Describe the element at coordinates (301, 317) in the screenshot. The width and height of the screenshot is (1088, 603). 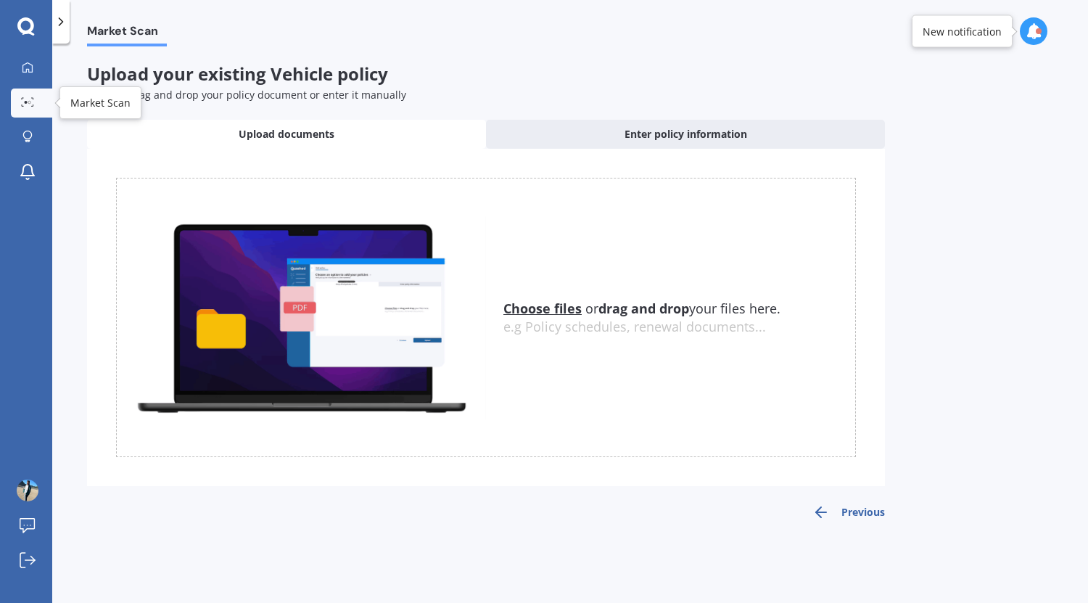
I see `img: upload.de96410c8ce839c3fdd5.gif` at that location.